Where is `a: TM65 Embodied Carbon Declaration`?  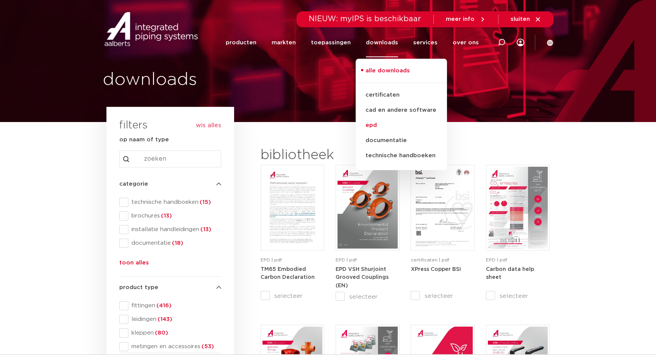 a: TM65 Embodied Carbon Declaration is located at coordinates (288, 273).